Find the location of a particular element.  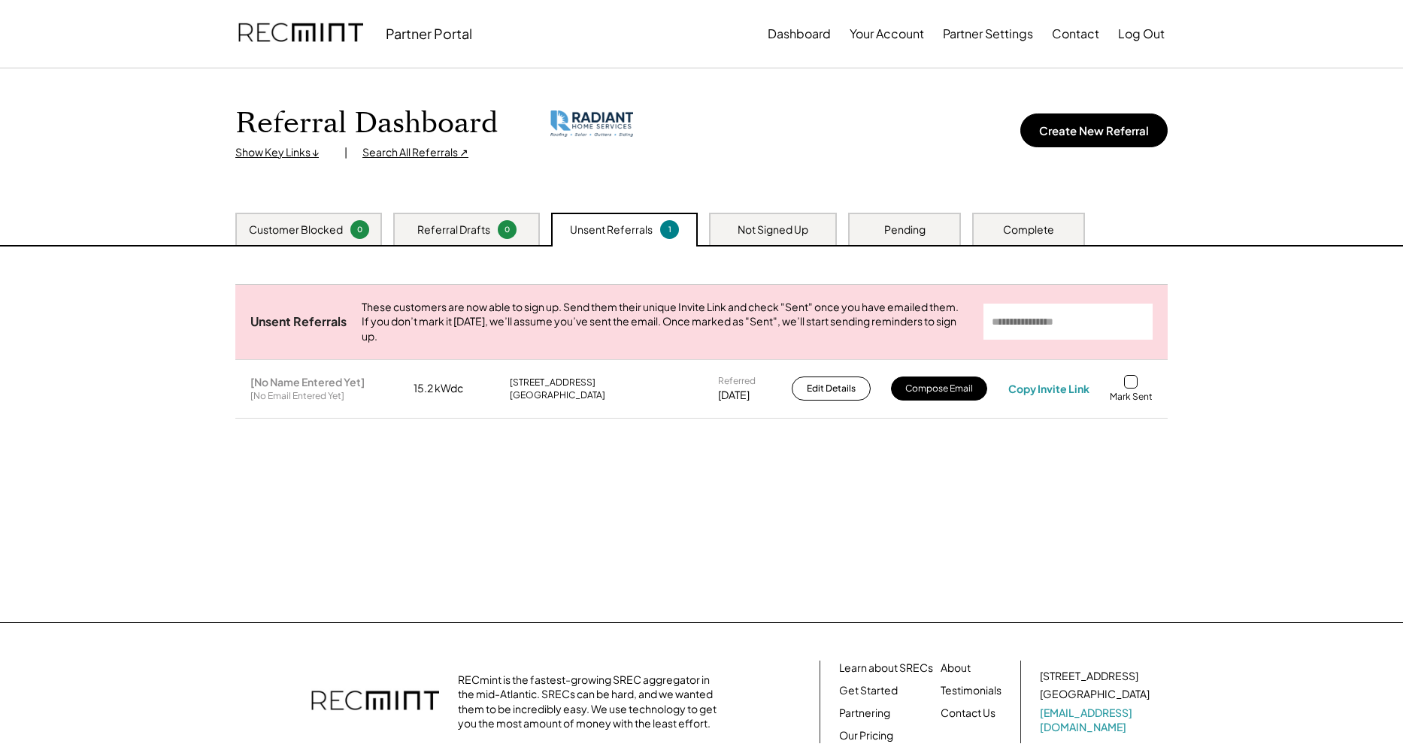

div: [No Name Entered Yet] is located at coordinates (307, 382).